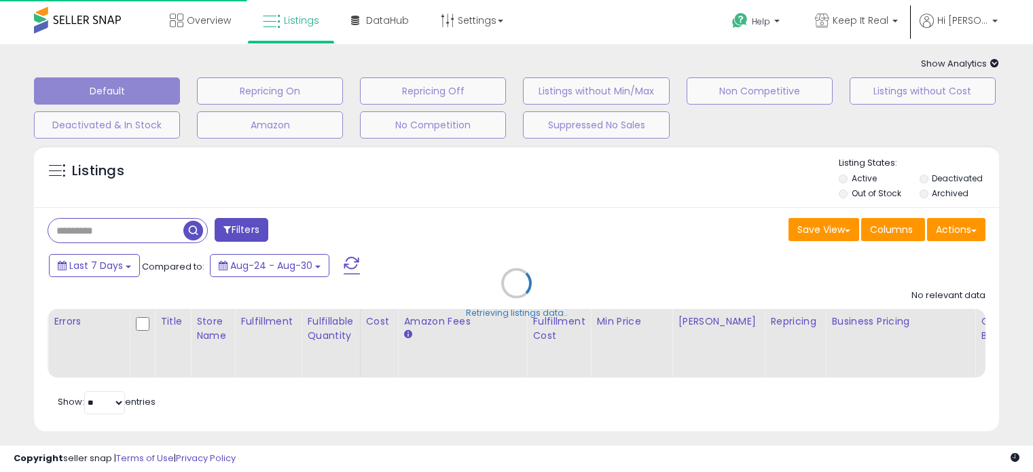 This screenshot has height=472, width=1033. What do you see at coordinates (38, 458) in the screenshot?
I see `strong: Copyright` at bounding box center [38, 458].